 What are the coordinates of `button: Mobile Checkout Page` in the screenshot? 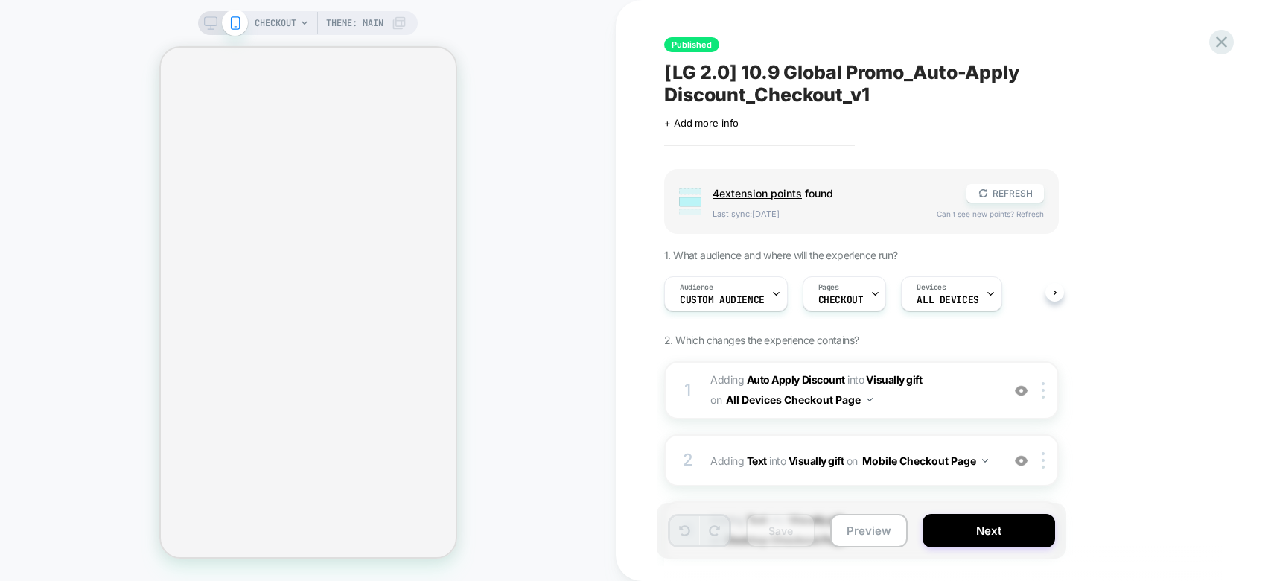 It's located at (925, 460).